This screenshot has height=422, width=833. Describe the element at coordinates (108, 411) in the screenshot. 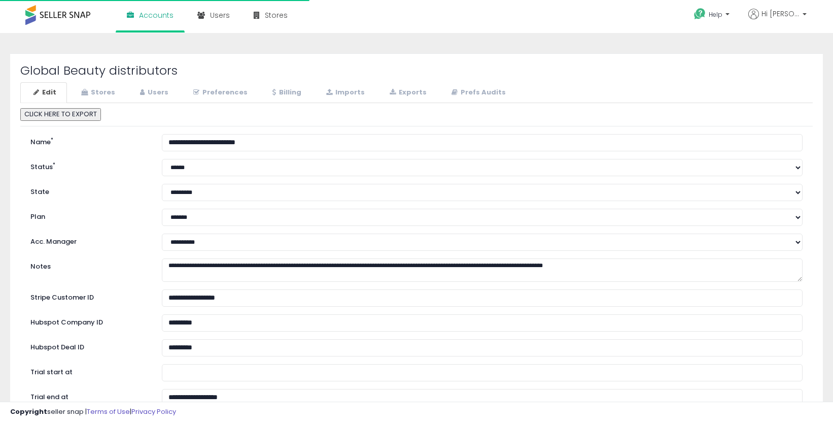

I see `a: Terms of Use` at that location.